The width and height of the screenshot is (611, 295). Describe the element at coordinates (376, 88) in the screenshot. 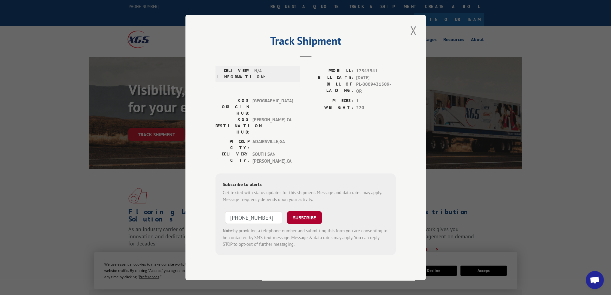

I see `span: PL-0009431509-OR` at that location.